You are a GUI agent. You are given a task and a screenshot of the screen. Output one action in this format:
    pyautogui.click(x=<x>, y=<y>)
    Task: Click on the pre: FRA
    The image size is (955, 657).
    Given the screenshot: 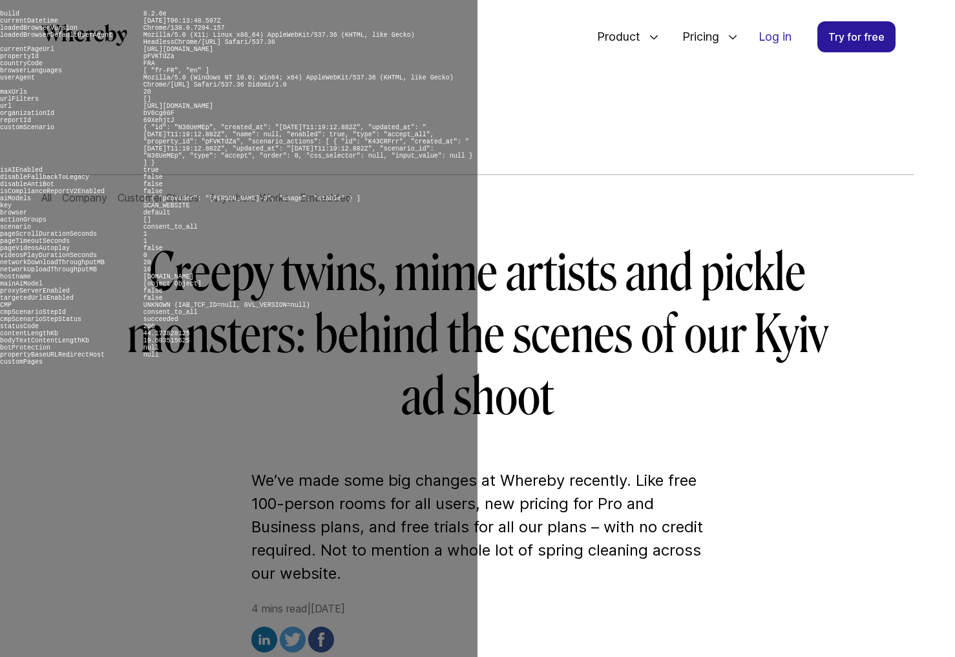 What is the action you would take?
    pyautogui.click(x=149, y=63)
    